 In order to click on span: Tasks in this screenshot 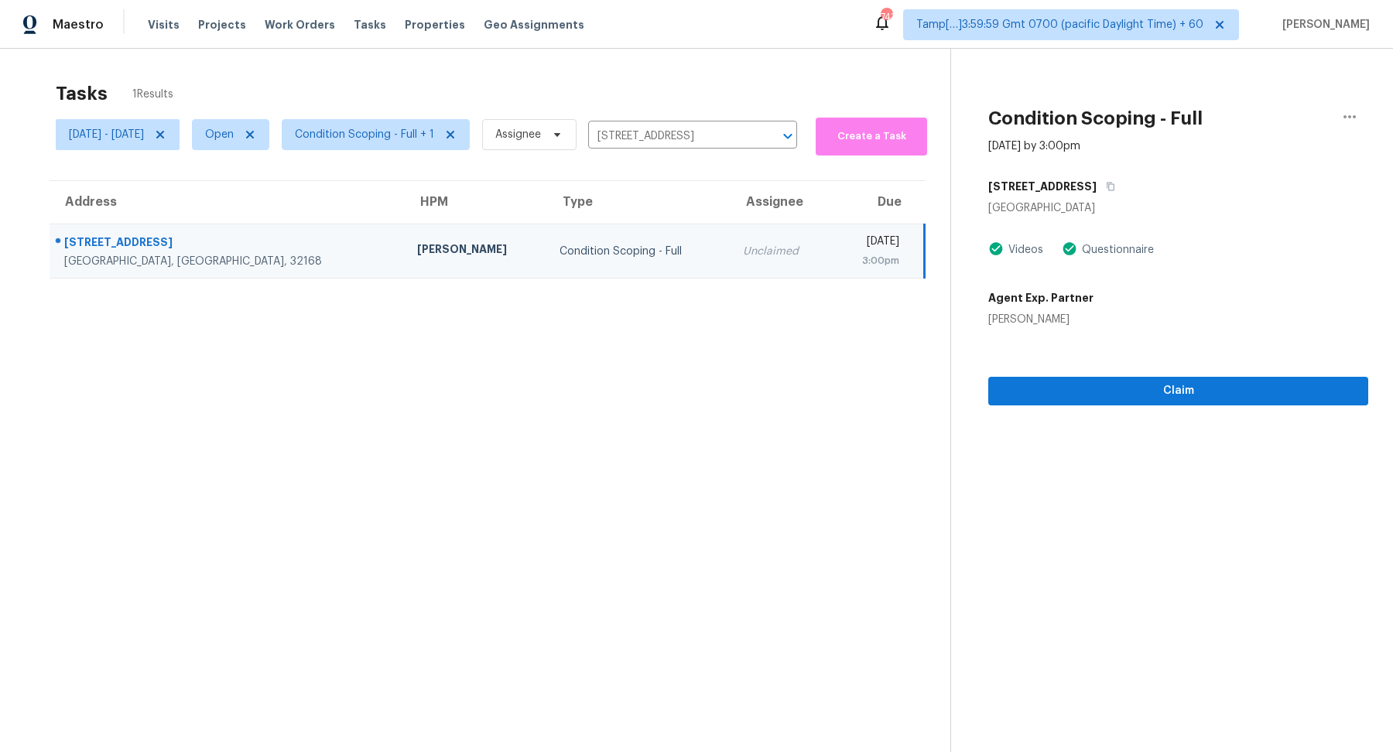, I will do `click(370, 25)`.